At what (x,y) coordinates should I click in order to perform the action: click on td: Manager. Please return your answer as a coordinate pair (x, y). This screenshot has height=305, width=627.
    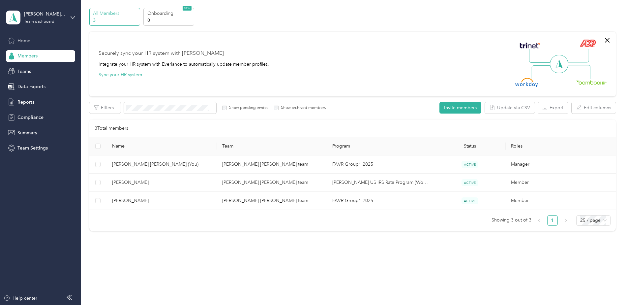
    Looking at the image, I should click on (561, 164).